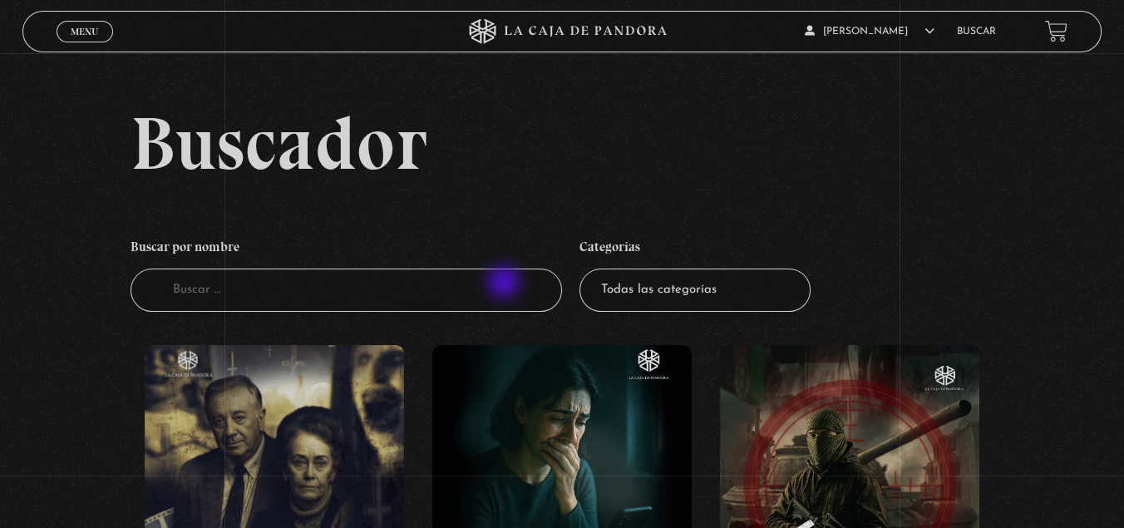  Describe the element at coordinates (84, 32) in the screenshot. I see `span: Menu` at that location.